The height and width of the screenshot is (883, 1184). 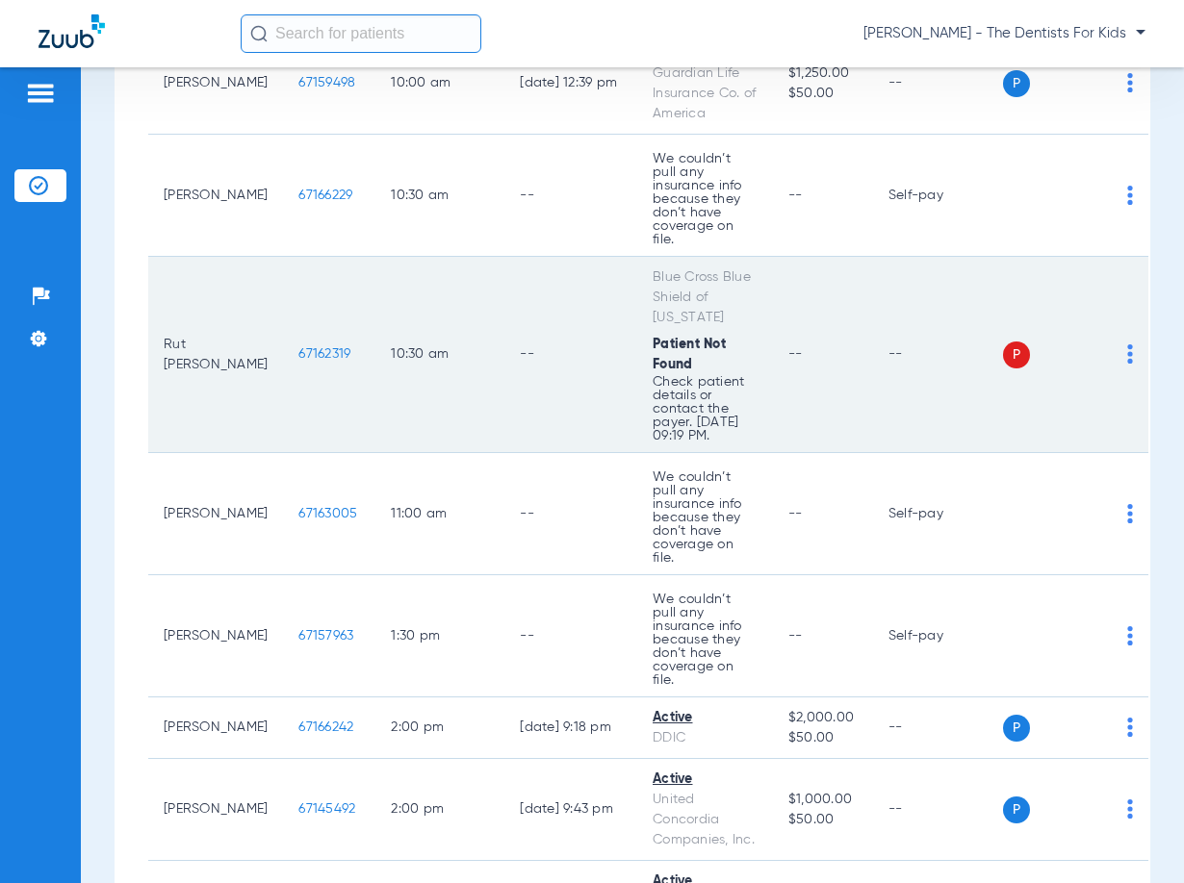 I want to click on td: 11:00 AM, so click(x=440, y=514).